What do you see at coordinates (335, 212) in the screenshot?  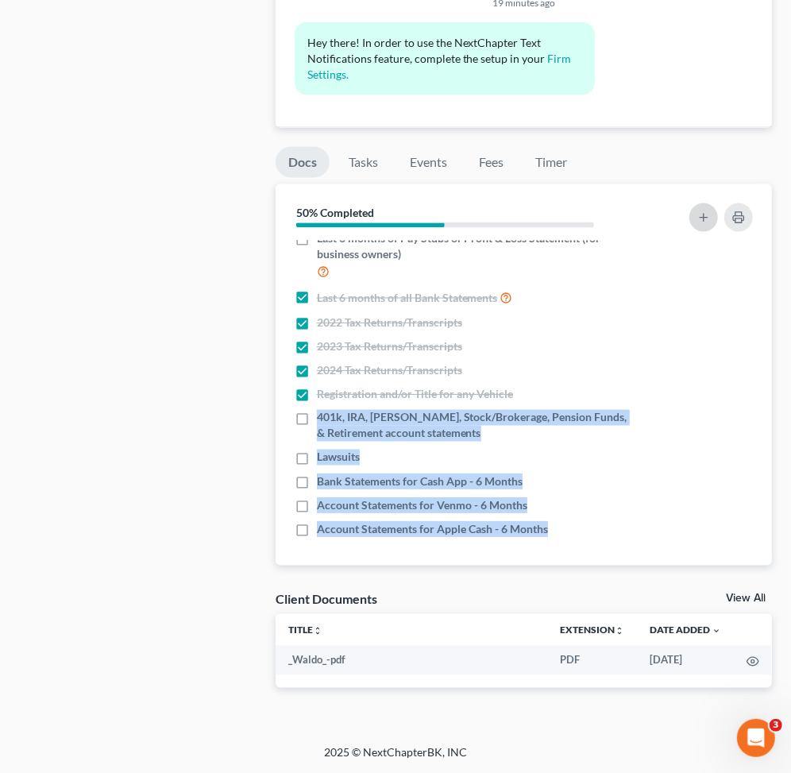 I see `strong: 50% Completed` at bounding box center [335, 212].